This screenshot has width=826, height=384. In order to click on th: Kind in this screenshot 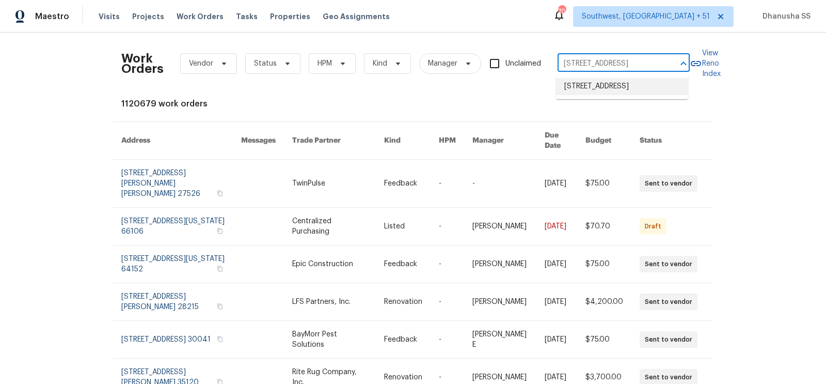, I will do `click(403, 140)`.